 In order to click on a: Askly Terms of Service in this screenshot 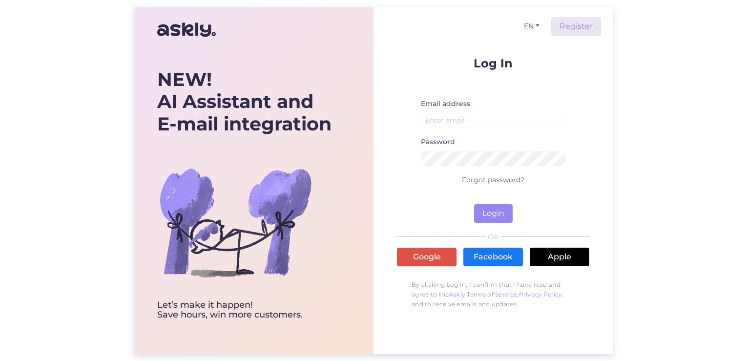, I will do `click(483, 294)`.